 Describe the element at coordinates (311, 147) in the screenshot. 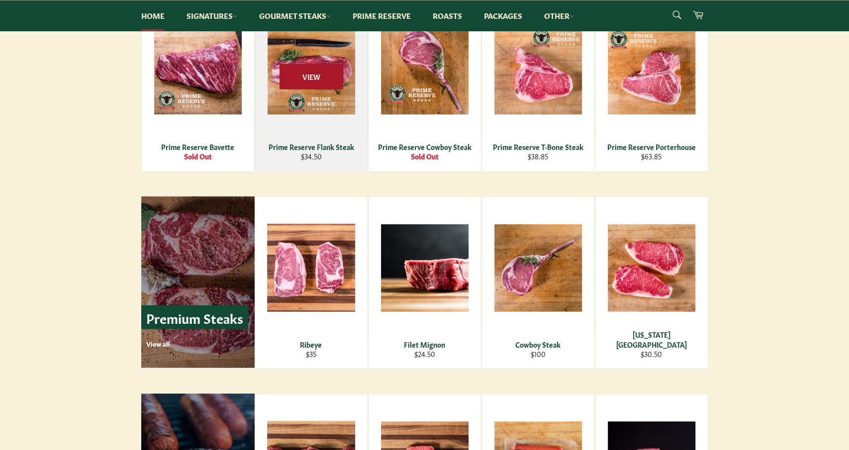

I see `div: Prime Reserve Flank Steak` at that location.